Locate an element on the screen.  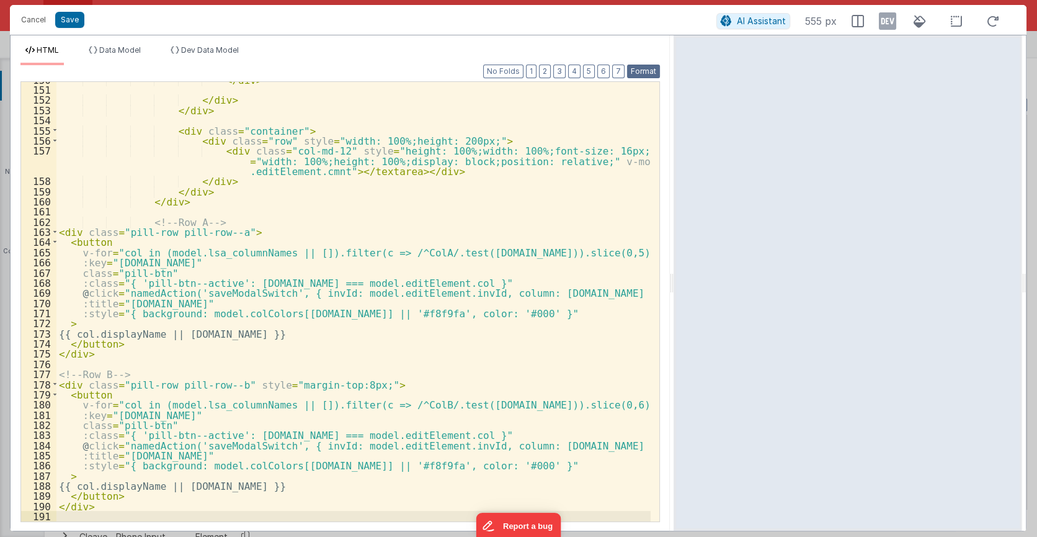
div: 177 is located at coordinates (38, 373).